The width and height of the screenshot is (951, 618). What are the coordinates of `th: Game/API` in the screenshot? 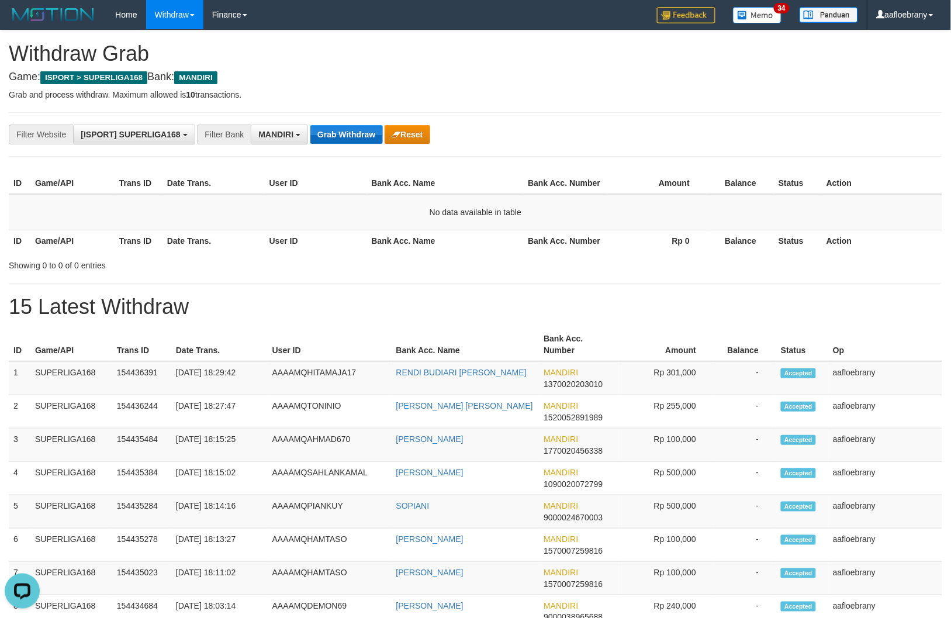 It's located at (72, 240).